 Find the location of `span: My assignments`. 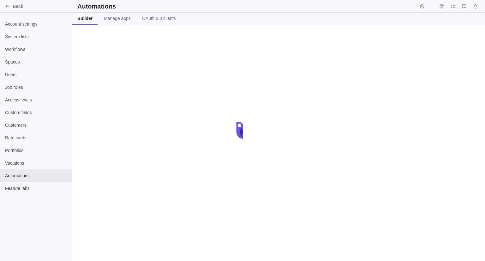

span: My assignments is located at coordinates (453, 6).